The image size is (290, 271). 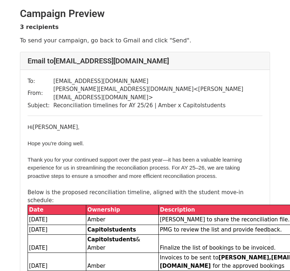 What do you see at coordinates (40, 93) in the screenshot?
I see `td: From:` at bounding box center [40, 93].